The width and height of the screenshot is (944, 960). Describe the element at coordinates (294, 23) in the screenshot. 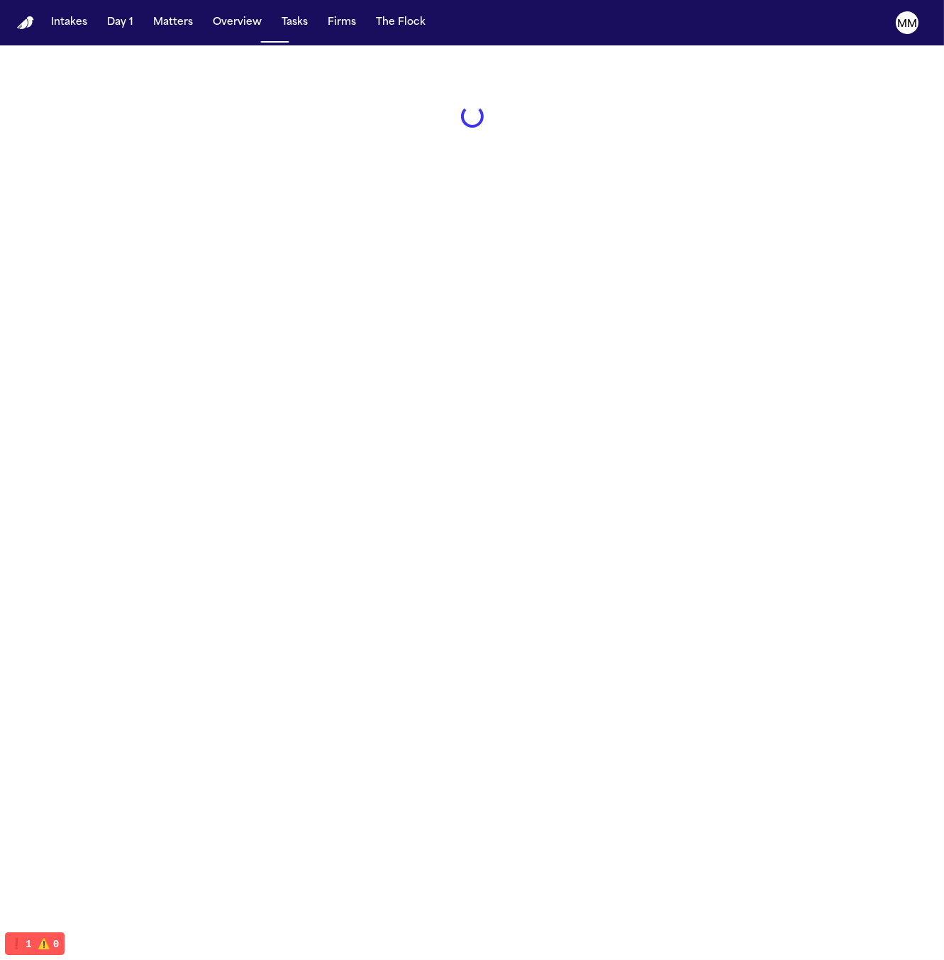

I see `button: Tasks` at that location.